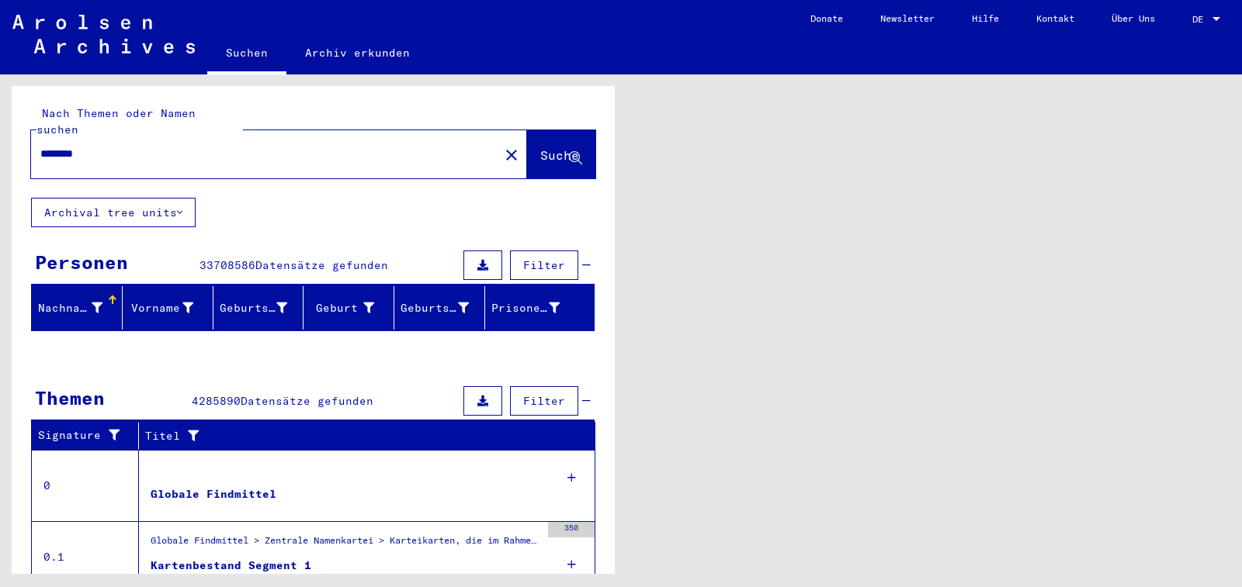 This screenshot has height=587, width=1242. Describe the element at coordinates (116, 121) in the screenshot. I see `mat-label: Nach Themen oder Namen suchen` at that location.